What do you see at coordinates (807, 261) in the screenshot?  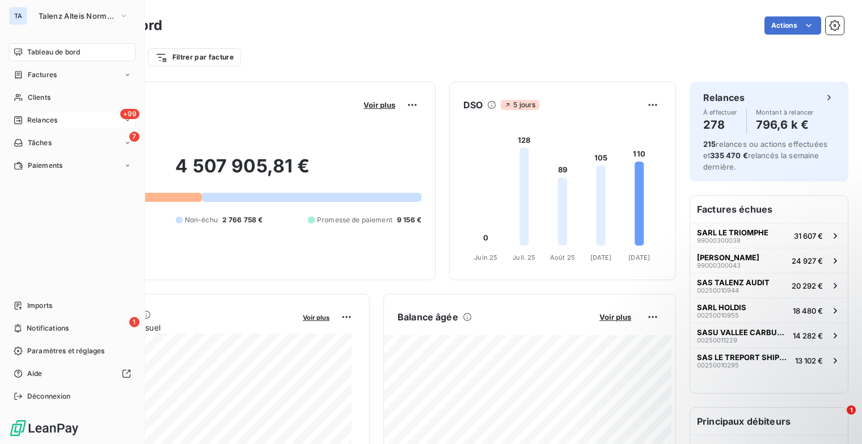 I see `span: 24 927 €` at bounding box center [807, 261].